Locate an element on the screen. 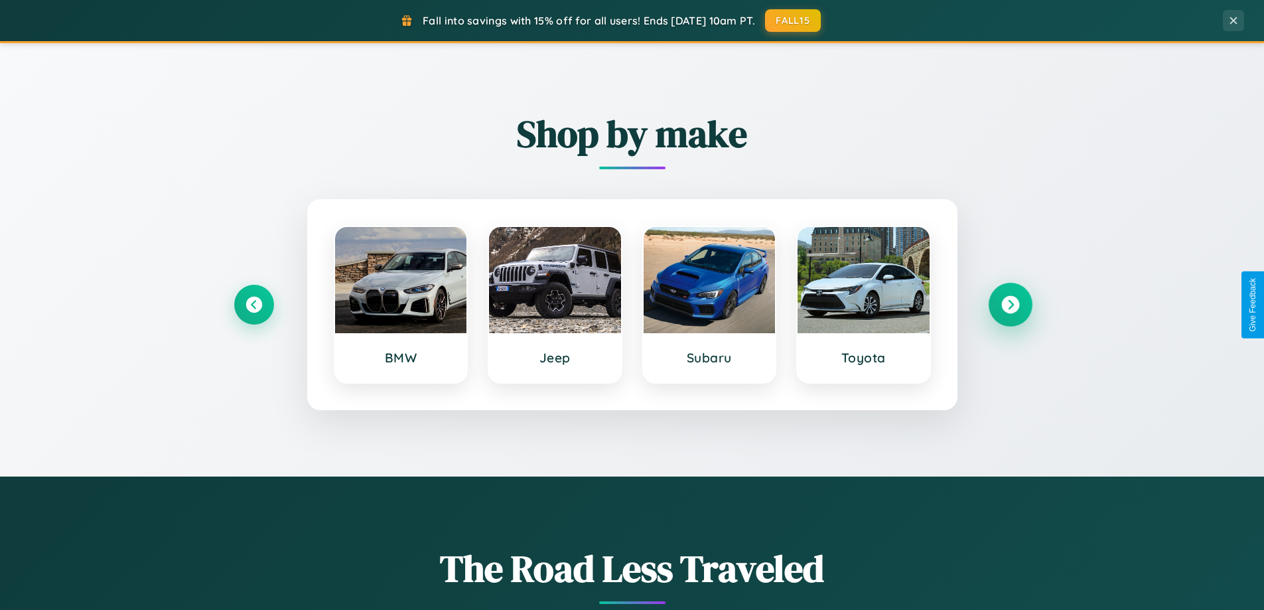  div: Give Feedback is located at coordinates (1253, 305).